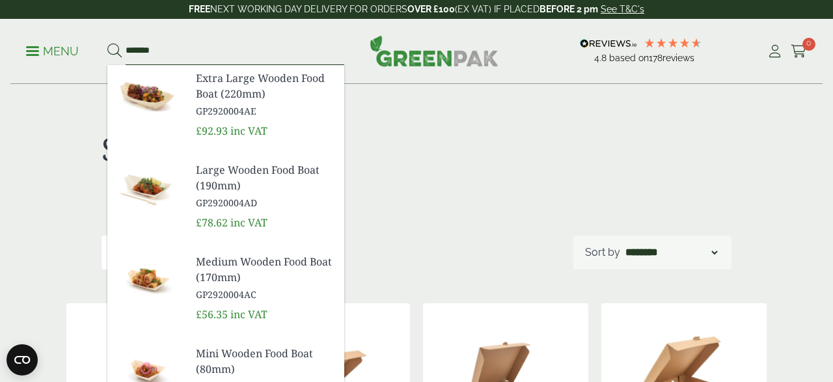 The image size is (833, 382). I want to click on img: GP2920004AD, so click(147, 188).